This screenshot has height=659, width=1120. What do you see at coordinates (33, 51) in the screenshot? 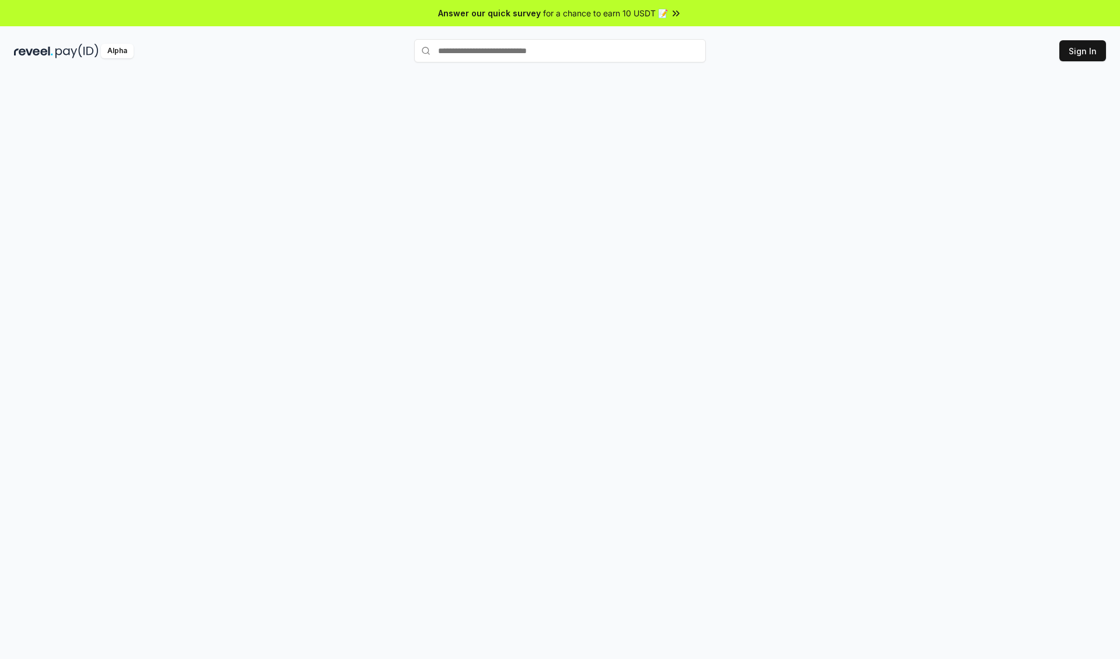
I see `img: reveel_dark` at bounding box center [33, 51].